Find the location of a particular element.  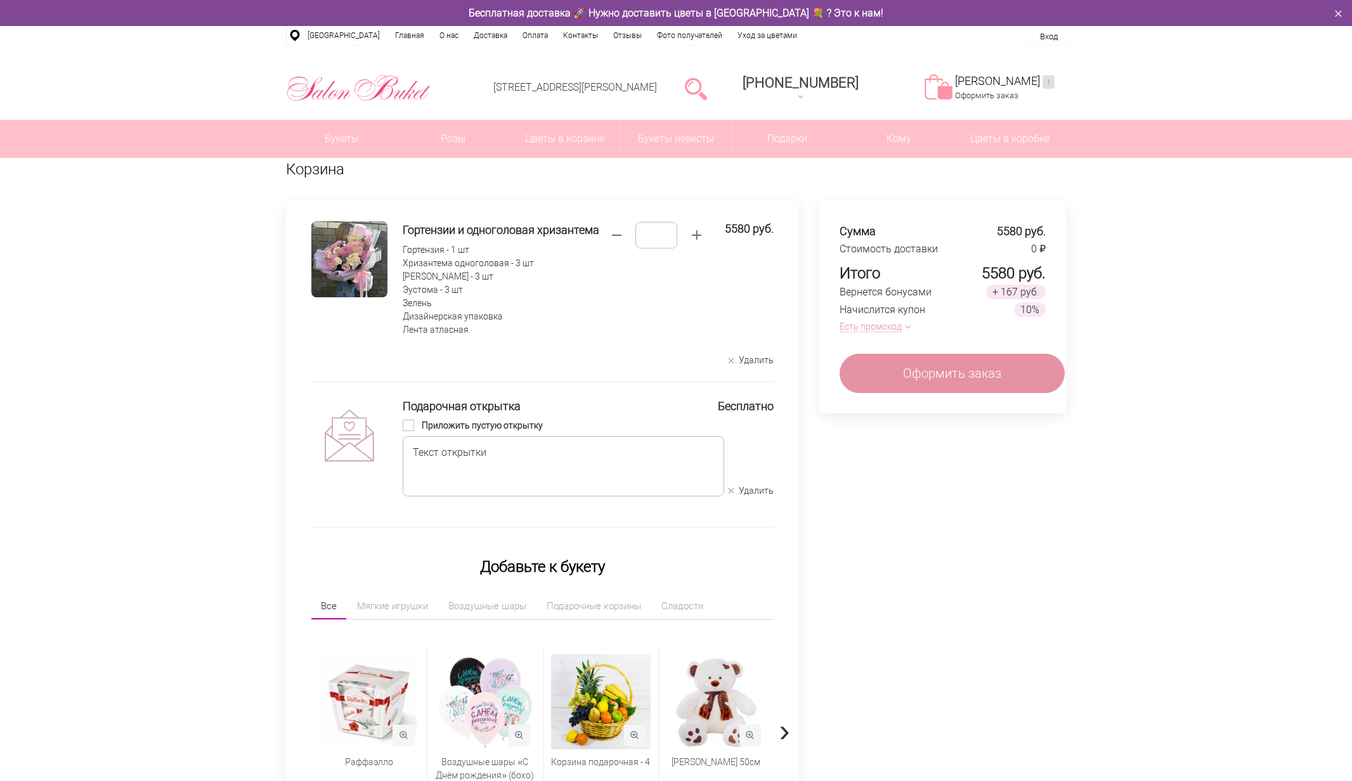

a: Отзывы is located at coordinates (627, 36).